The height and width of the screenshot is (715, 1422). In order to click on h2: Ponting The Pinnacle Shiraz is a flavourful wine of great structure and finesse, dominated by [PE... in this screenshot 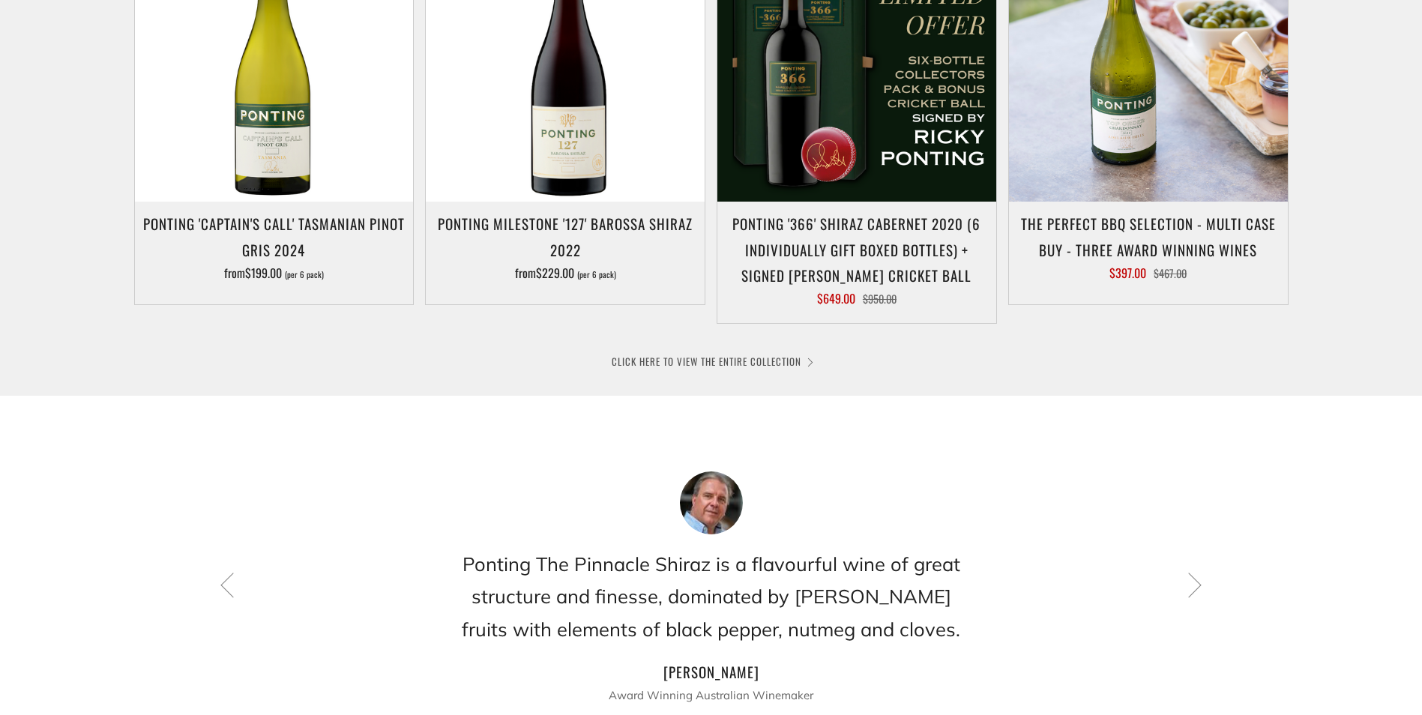, I will do `click(712, 597)`.